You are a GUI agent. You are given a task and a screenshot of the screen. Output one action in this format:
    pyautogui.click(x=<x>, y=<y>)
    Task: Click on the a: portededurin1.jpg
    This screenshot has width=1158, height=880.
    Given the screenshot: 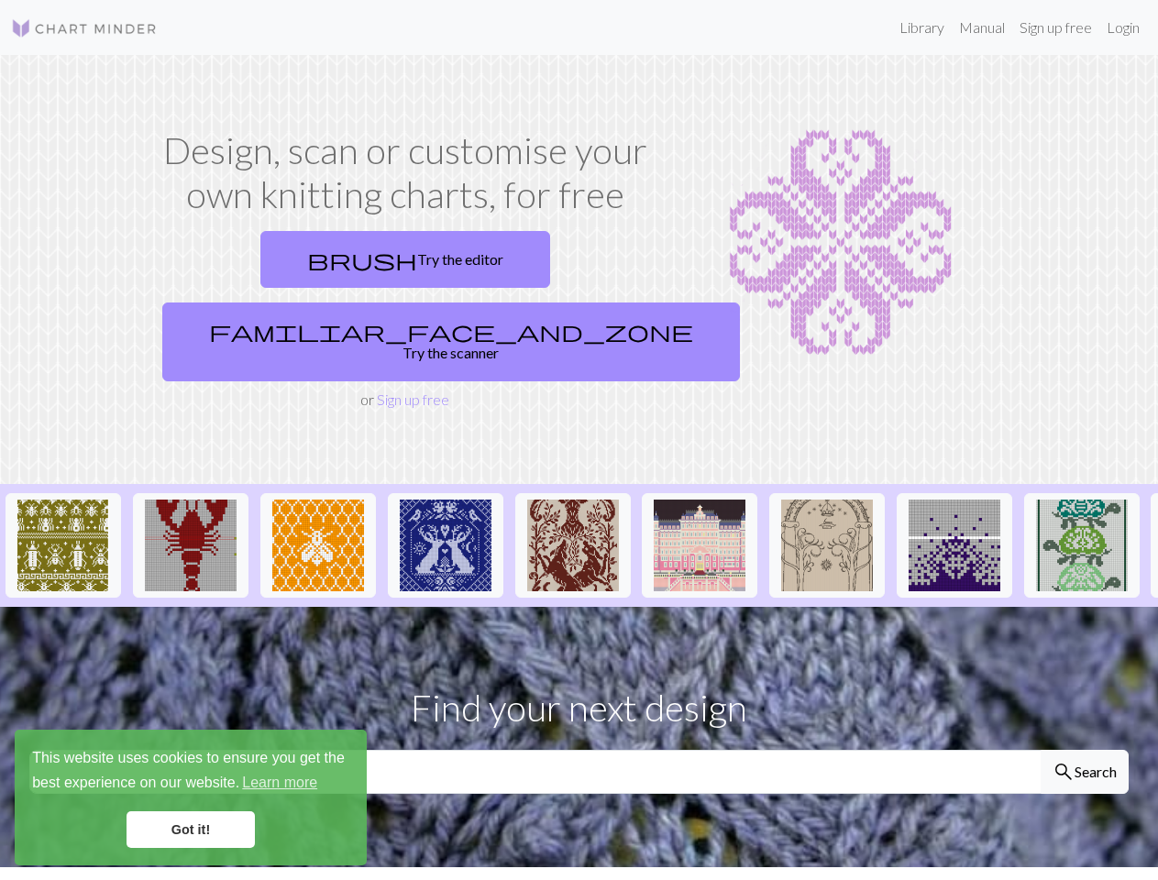 What is the action you would take?
    pyautogui.click(x=827, y=543)
    